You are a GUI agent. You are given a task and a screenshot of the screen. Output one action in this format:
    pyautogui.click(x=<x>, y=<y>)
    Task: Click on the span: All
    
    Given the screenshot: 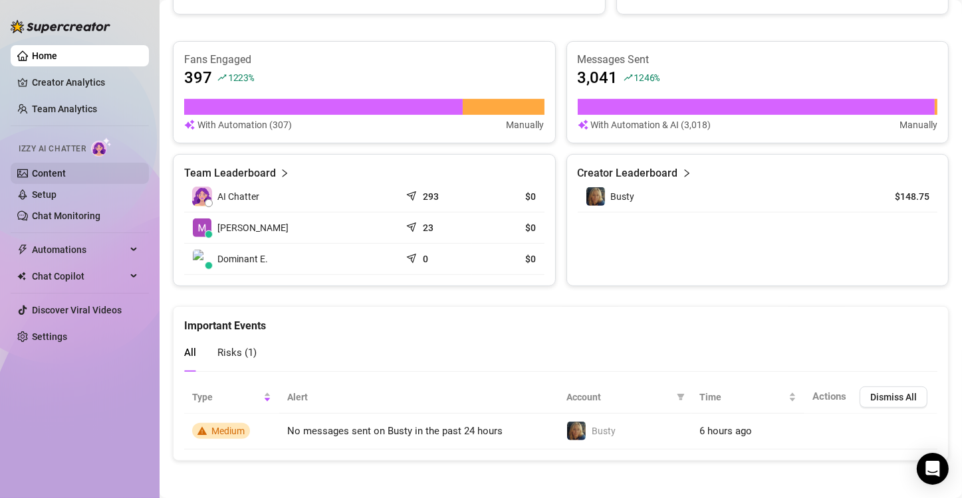 What is the action you would take?
    pyautogui.click(x=190, y=353)
    